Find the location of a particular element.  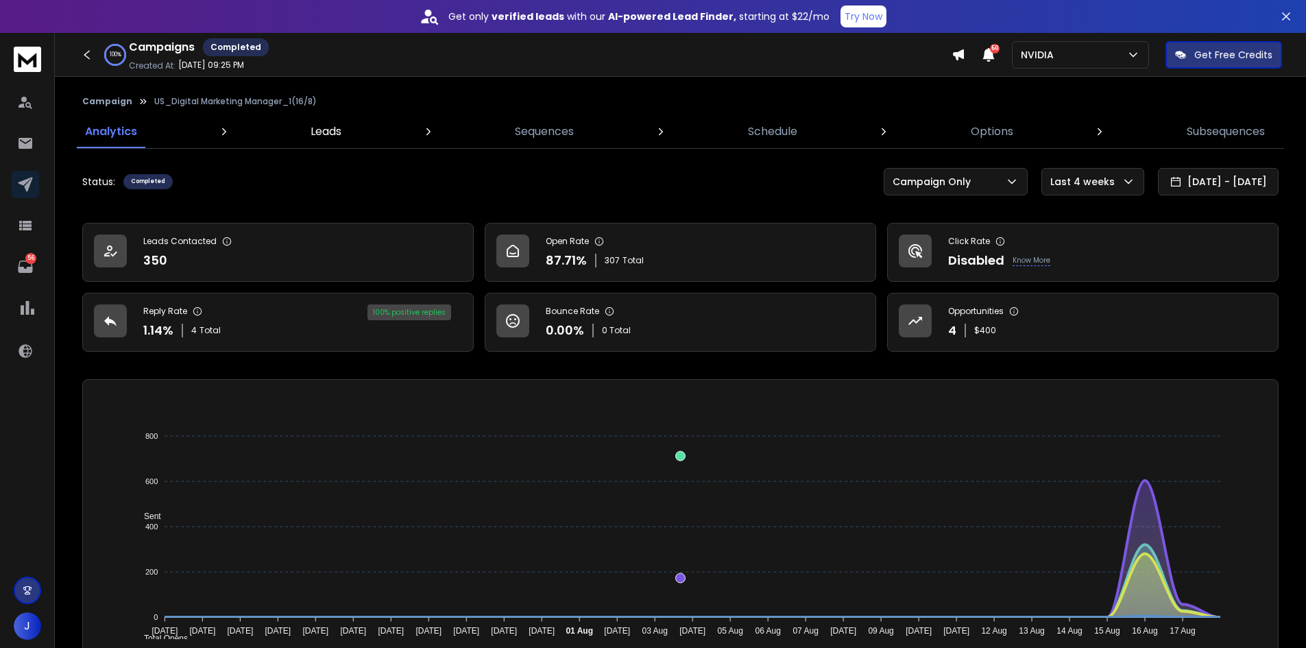

a: Opportunities4$400 is located at coordinates (1082, 322).